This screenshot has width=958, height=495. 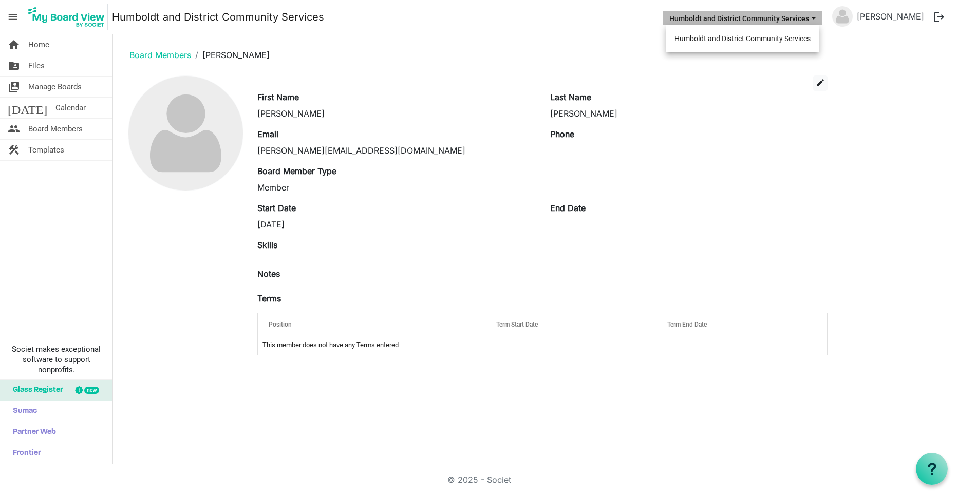 I want to click on span: edit, so click(x=821, y=83).